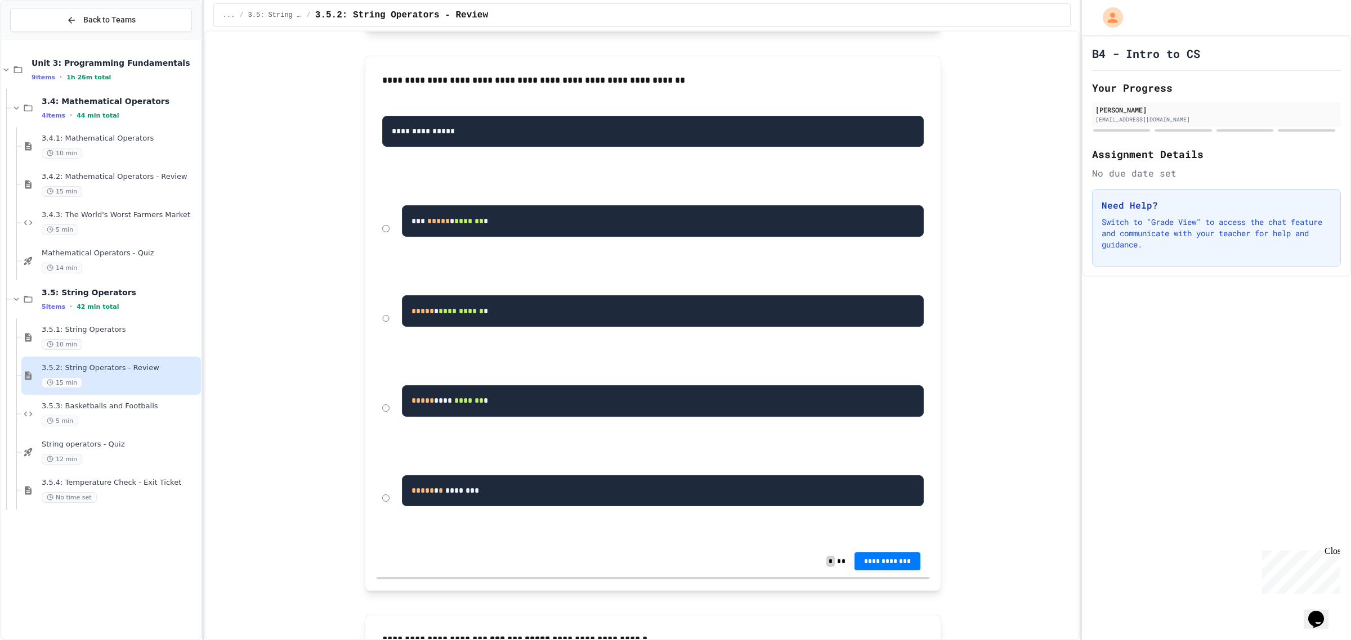  What do you see at coordinates (88, 77) in the screenshot?
I see `span: 1h 26m total` at bounding box center [88, 77].